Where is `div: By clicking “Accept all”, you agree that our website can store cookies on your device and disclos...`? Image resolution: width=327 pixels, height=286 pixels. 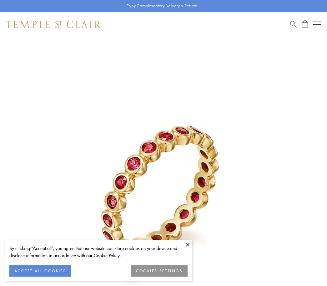 div: By clicking “Accept all”, you agree that our website can store cookies on your device and disclos... is located at coordinates (99, 252).